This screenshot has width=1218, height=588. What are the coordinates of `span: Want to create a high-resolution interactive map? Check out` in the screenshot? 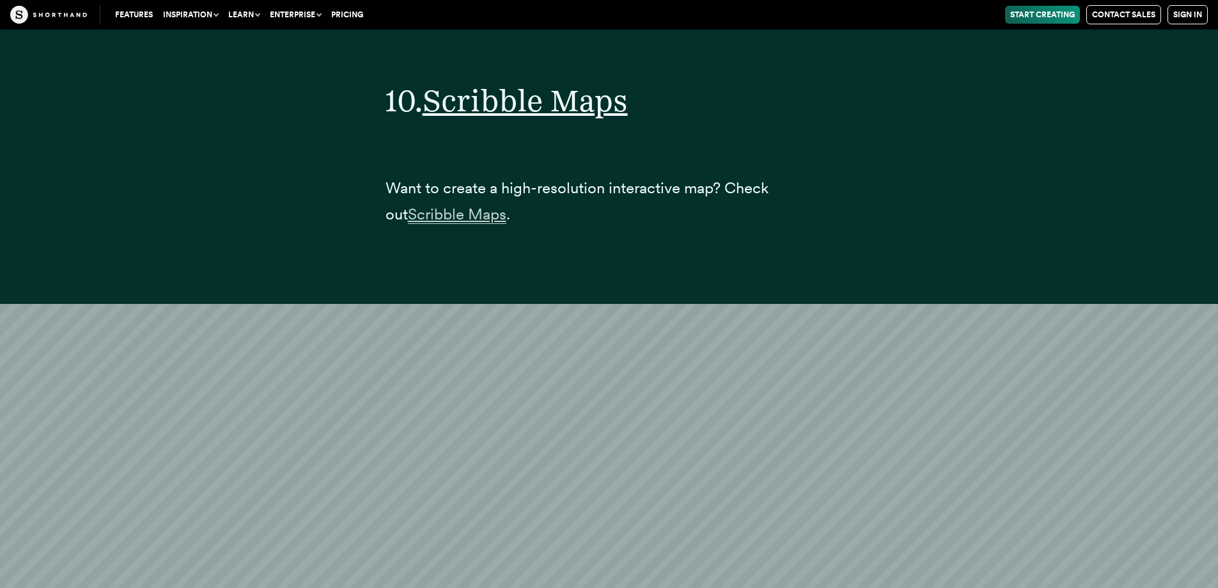 It's located at (577, 201).